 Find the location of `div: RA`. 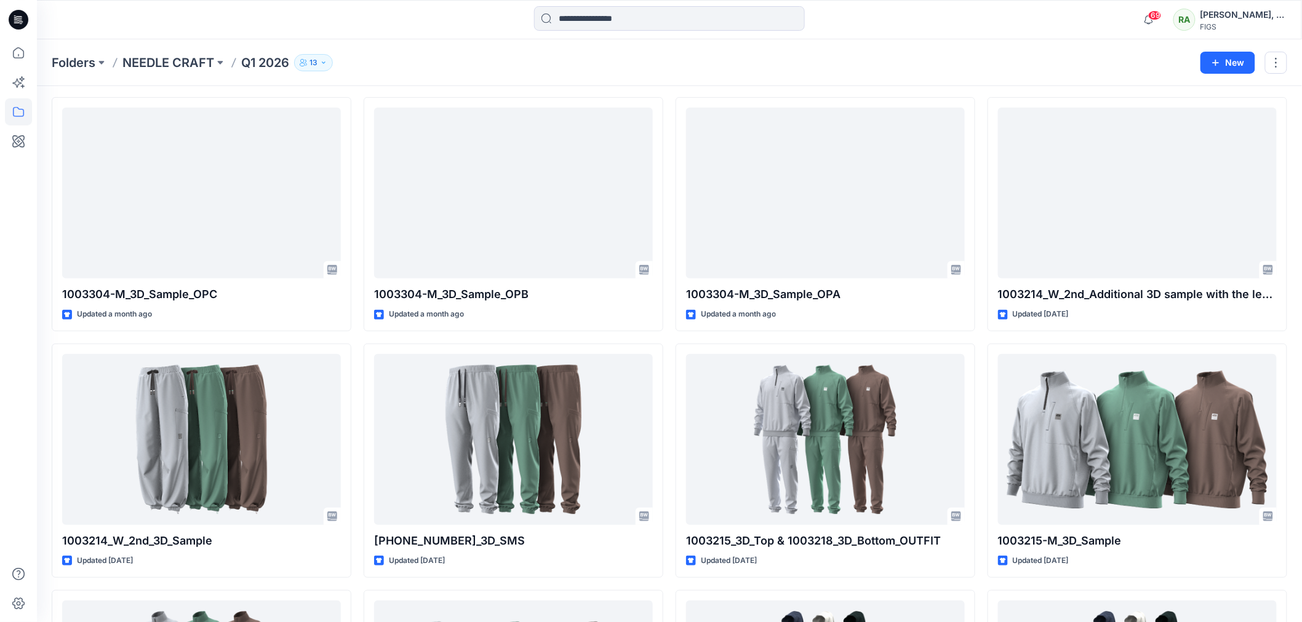

div: RA is located at coordinates (1184, 20).